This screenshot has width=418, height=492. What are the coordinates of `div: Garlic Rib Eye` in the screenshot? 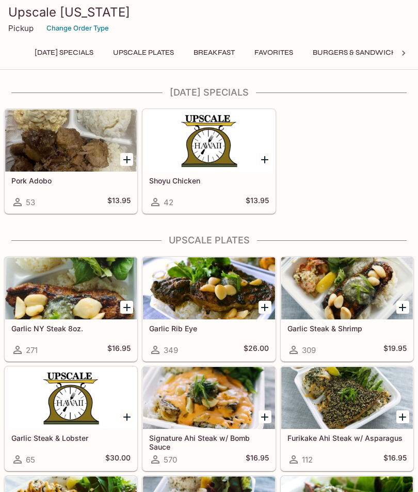 It's located at (209, 288).